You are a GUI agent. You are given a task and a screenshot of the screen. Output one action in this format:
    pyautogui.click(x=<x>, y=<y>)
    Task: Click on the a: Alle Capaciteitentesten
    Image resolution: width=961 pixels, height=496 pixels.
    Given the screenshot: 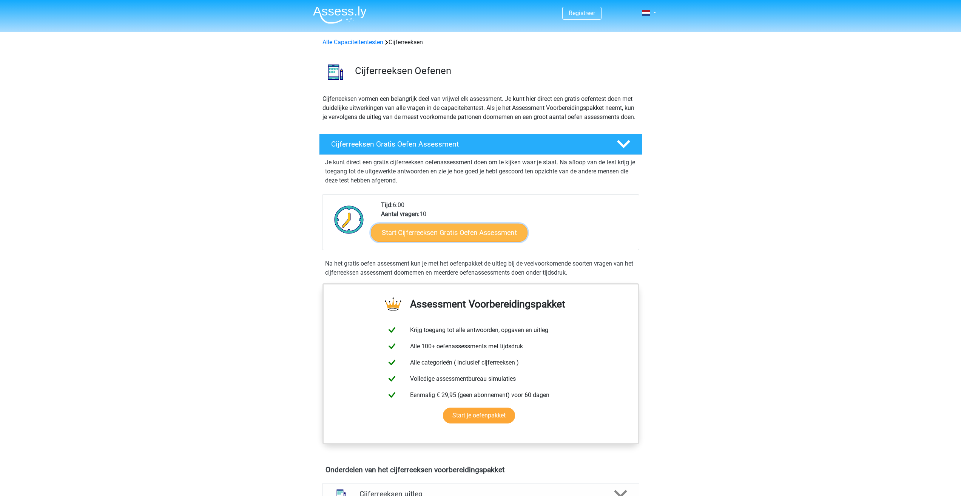 What is the action you would take?
    pyautogui.click(x=353, y=42)
    